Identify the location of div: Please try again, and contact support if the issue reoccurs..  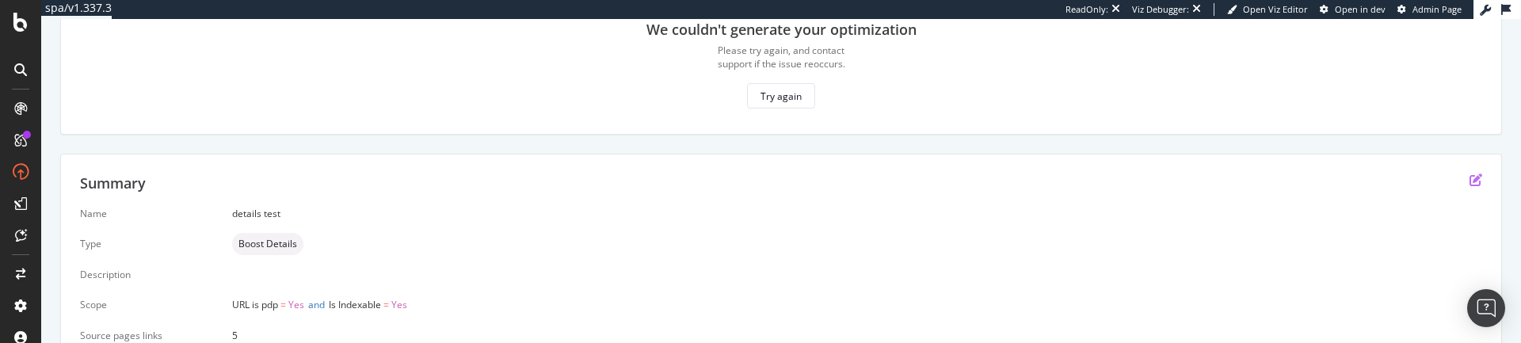
(781, 57).